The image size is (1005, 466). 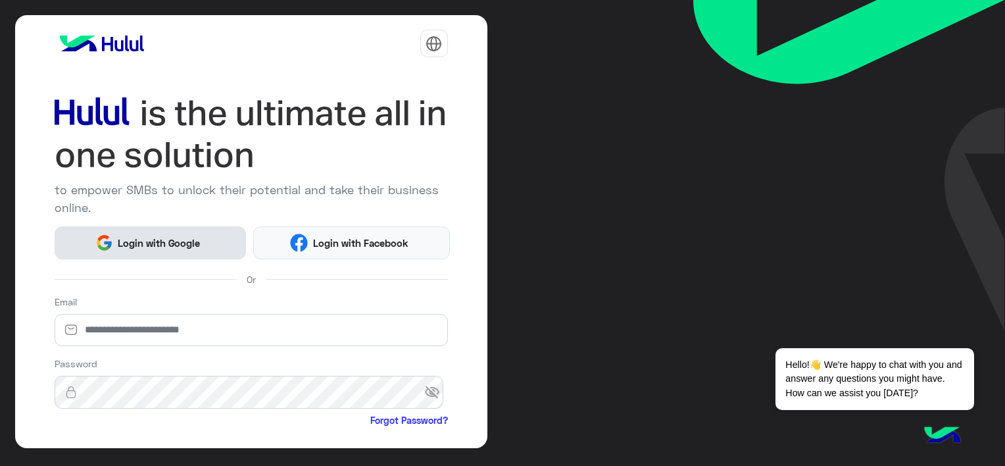 I want to click on span: Or, so click(x=251, y=279).